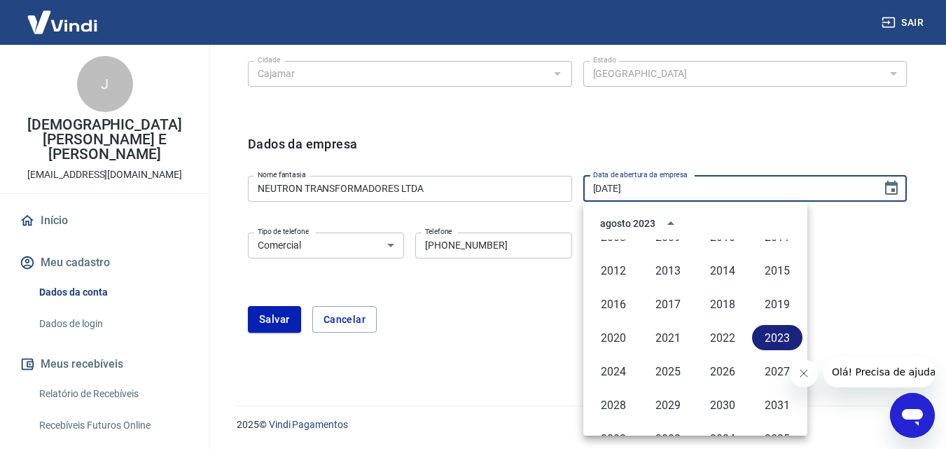 The width and height of the screenshot is (946, 449). What do you see at coordinates (723, 405) in the screenshot?
I see `button: 2030` at bounding box center [723, 405].